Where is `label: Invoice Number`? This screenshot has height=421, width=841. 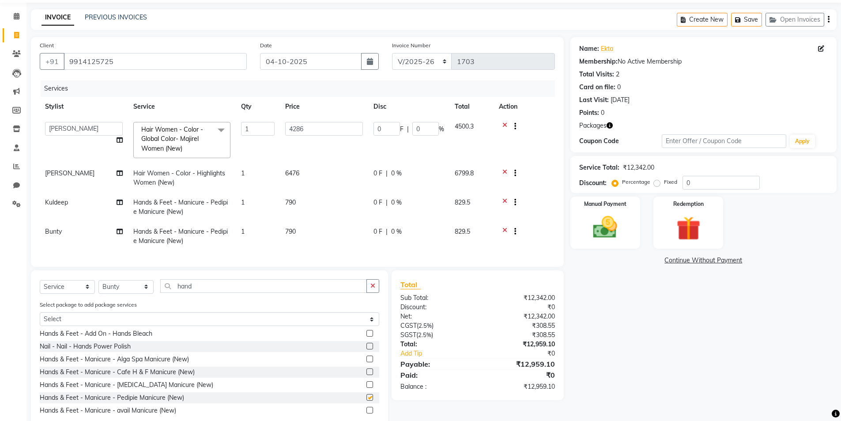 label: Invoice Number is located at coordinates (411, 45).